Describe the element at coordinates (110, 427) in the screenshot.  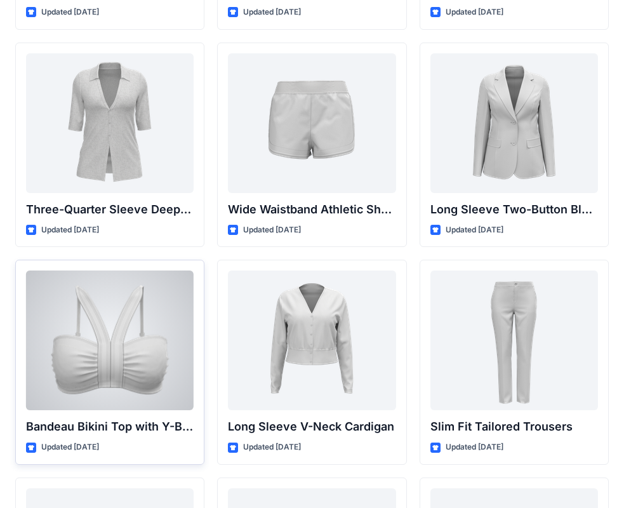
I see `p: Bandeau Bikini Top with Y-Back Straps and Stitch Detail` at that location.